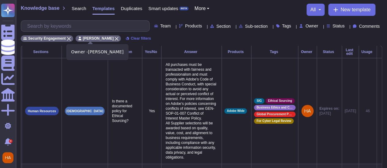 The height and width of the screenshot is (168, 387). I want to click on div: Yes/No, so click(152, 52).